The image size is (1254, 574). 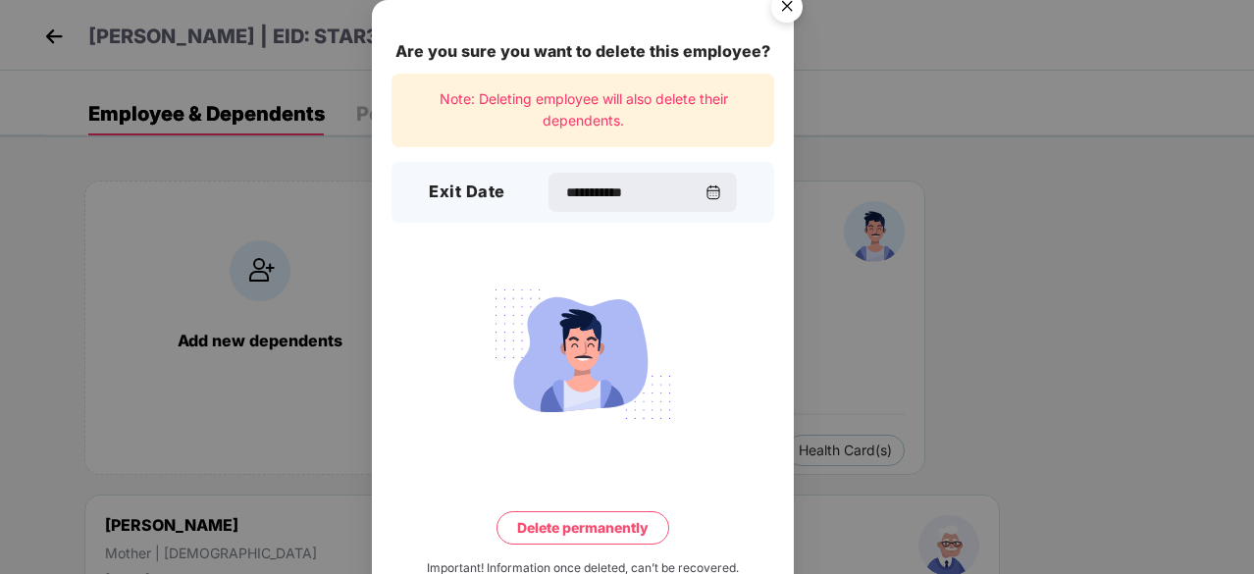 What do you see at coordinates (583, 354) in the screenshot?
I see `img: svg+xml;base64,PHN2ZyB4bWxucz0iaHR0cDovL3d3dy53My5vcmcvMjAwMC9zdmciIHdpZHRoPSIyMjQiIGhlaWdodD0iMT...` at bounding box center [583, 354].